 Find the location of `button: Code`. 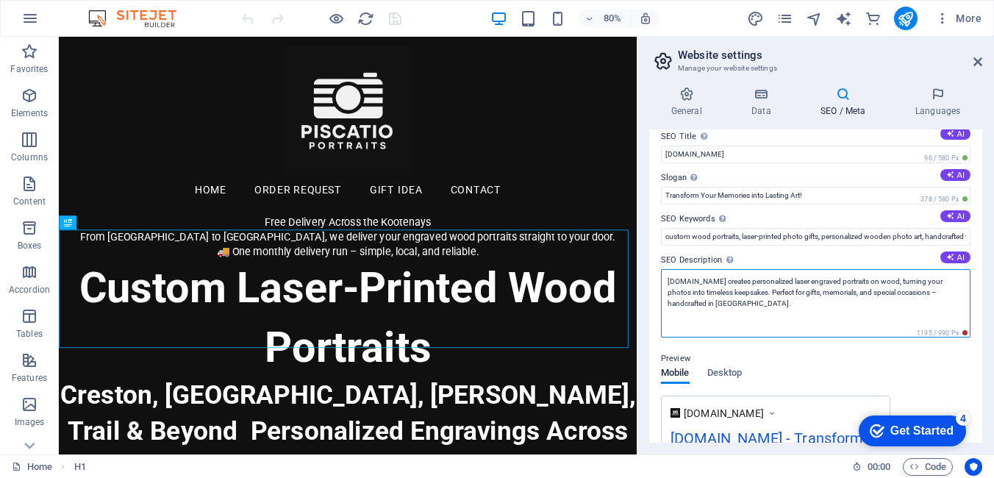

button: Code is located at coordinates (927, 467).